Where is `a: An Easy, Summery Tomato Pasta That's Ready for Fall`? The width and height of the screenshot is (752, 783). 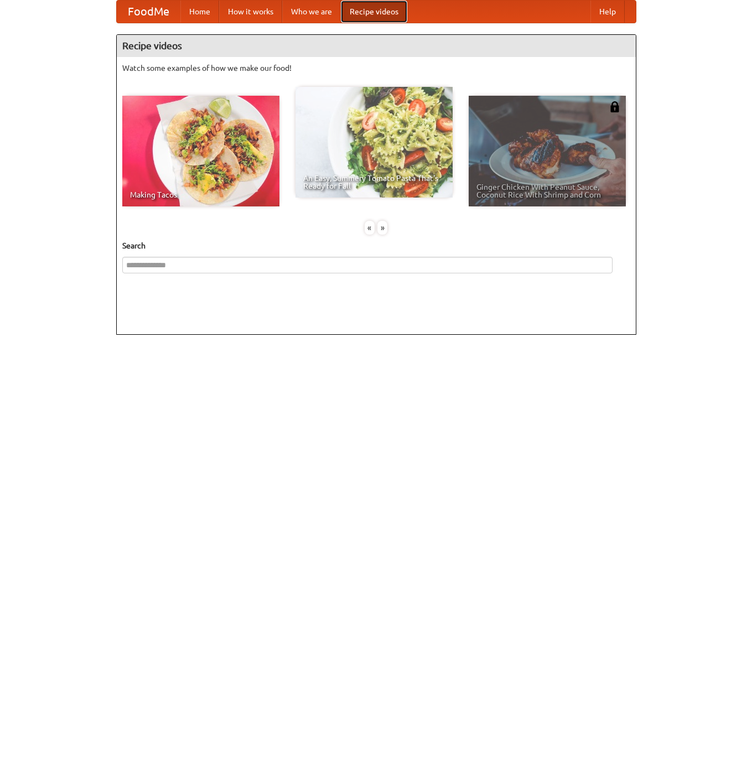 a: An Easy, Summery Tomato Pasta That's Ready for Fall is located at coordinates (374, 142).